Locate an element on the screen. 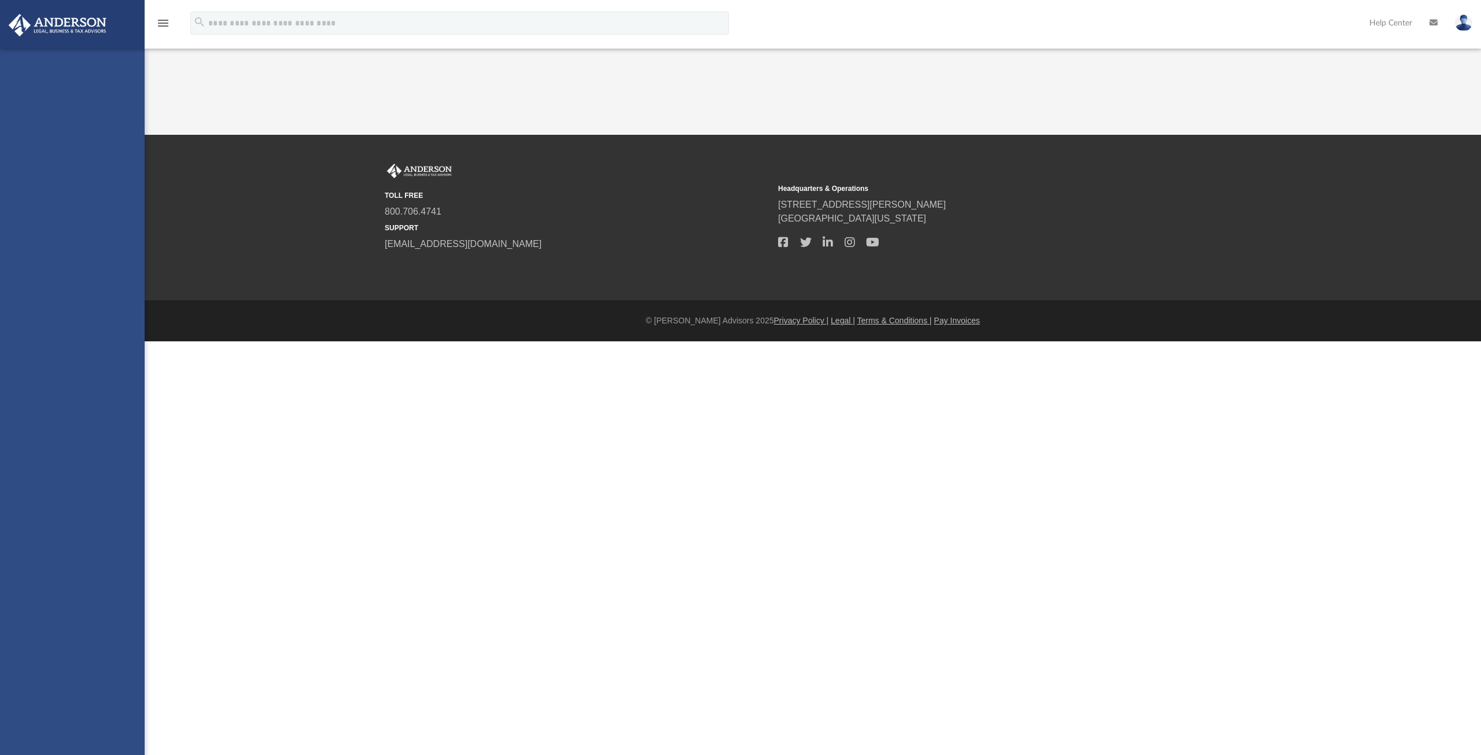 The image size is (1481, 755). a: 800.706.4741 is located at coordinates (413, 211).